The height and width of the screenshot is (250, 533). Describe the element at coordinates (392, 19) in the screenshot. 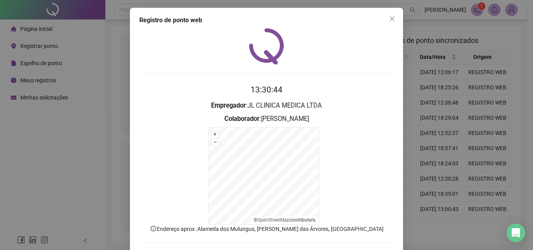

I see `span: close` at that location.